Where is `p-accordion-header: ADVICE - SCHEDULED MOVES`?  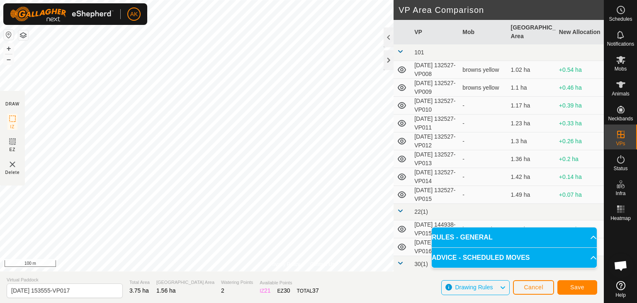 p-accordion-header: ADVICE - SCHEDULED MOVES is located at coordinates (514, 258).